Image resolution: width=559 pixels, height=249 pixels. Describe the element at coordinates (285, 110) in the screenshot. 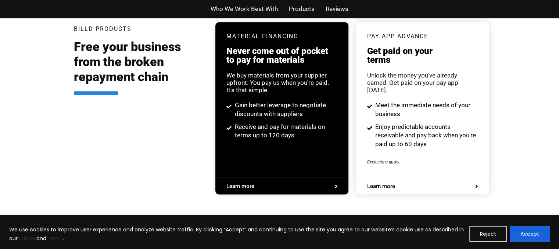

I see `span: Gain better leverage to negotiate discounts with suppliers` at that location.